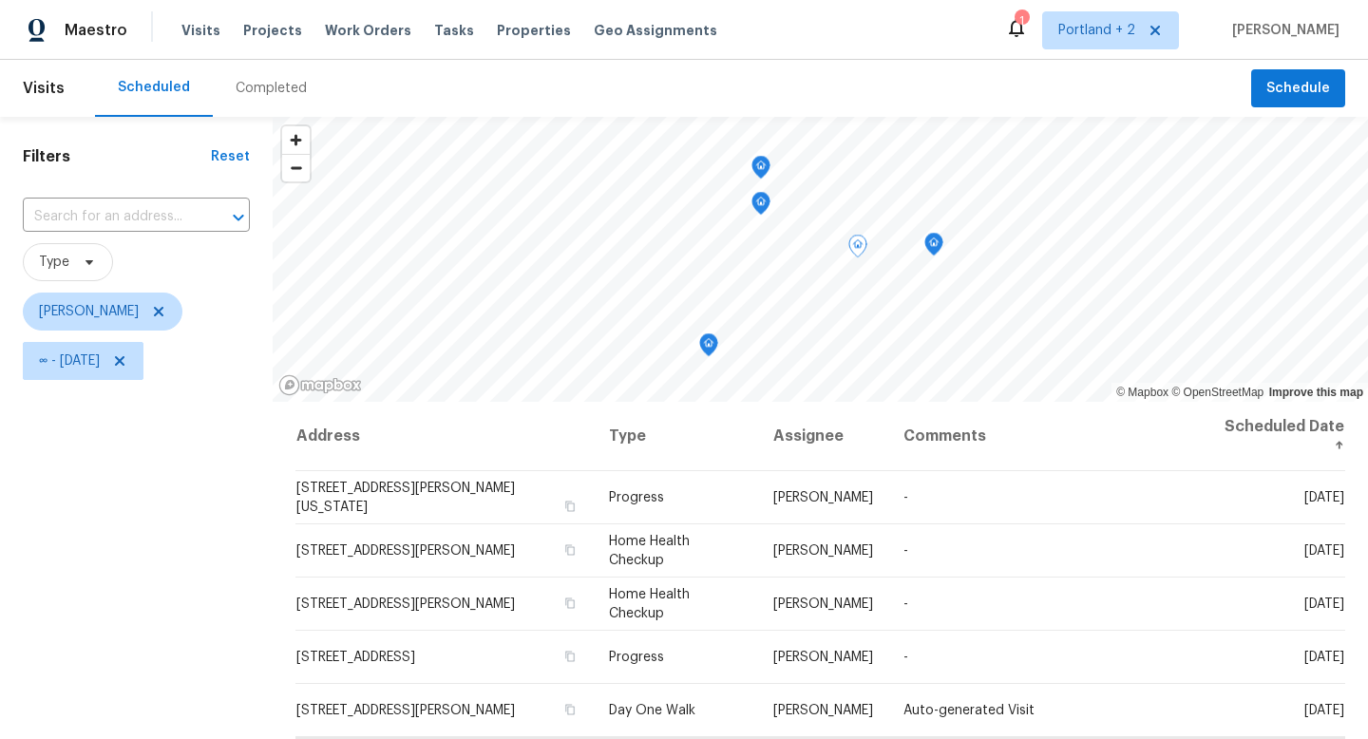 The width and height of the screenshot is (1368, 739). Describe the element at coordinates (1297, 88) in the screenshot. I see `button: Schedule` at that location.